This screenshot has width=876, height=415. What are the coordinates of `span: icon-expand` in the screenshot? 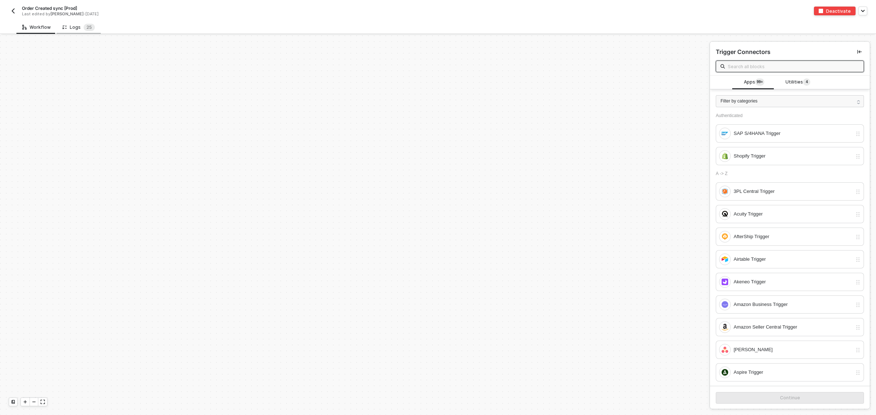 It's located at (43, 402).